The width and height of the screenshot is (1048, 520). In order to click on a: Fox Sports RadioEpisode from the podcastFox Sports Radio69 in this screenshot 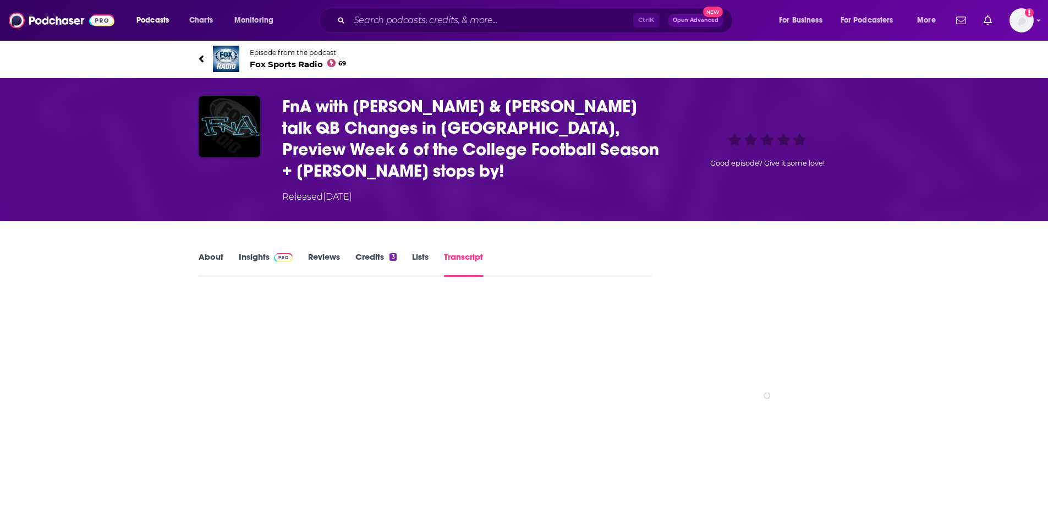, I will do `click(524, 59)`.